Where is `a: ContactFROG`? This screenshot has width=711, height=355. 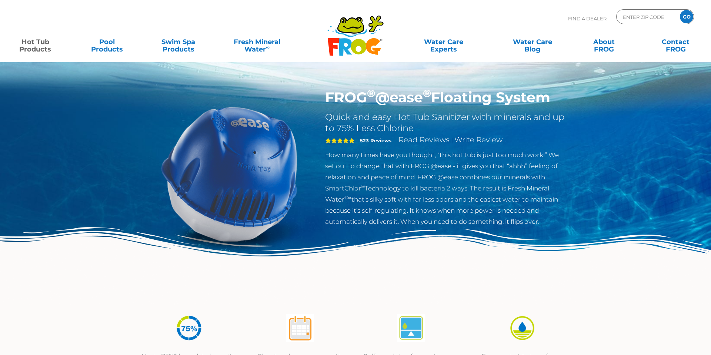 a: ContactFROG is located at coordinates (676, 42).